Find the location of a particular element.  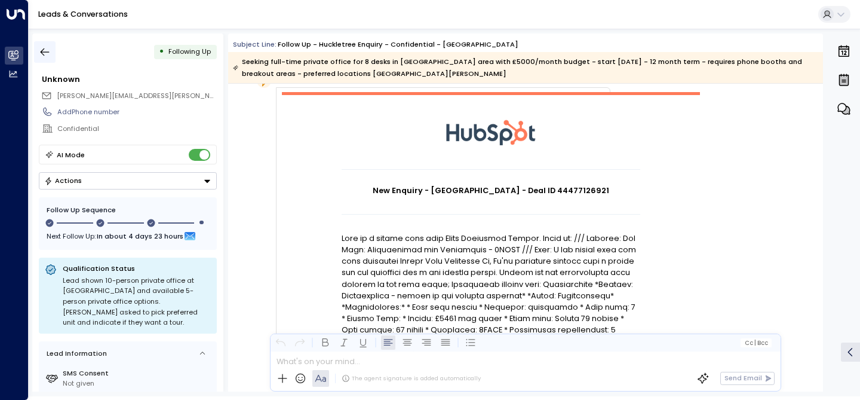

a: Leads & Conversations is located at coordinates (83, 14).